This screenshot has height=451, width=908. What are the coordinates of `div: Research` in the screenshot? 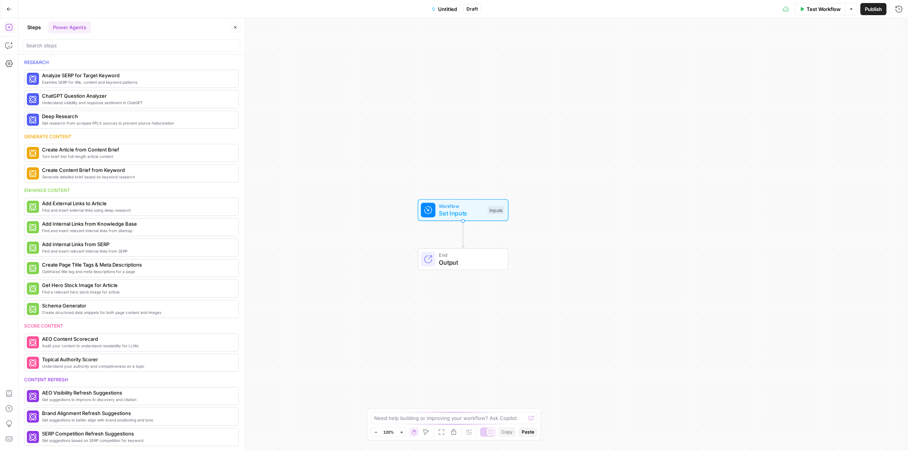 It's located at (131, 62).